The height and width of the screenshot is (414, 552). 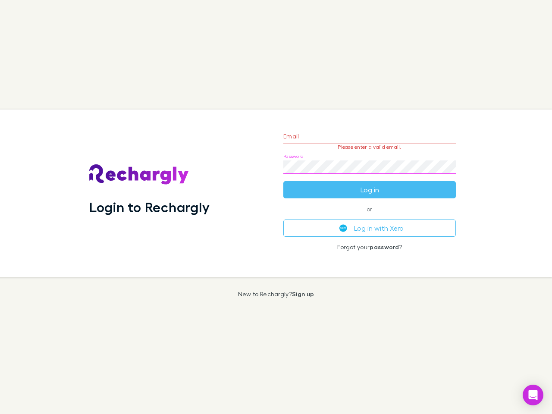 What do you see at coordinates (369, 147) in the screenshot?
I see `p: Please enter a valid email.` at bounding box center [369, 147].